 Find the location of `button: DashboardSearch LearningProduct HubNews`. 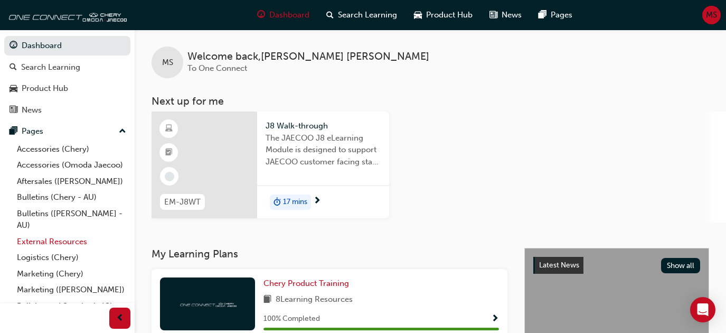

button: DashboardSearch LearningProduct HubNews is located at coordinates (67, 78).